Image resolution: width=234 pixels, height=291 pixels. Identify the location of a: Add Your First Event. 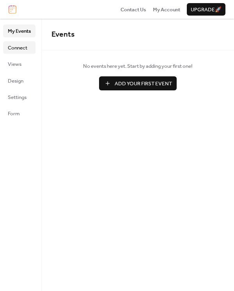
(137, 83).